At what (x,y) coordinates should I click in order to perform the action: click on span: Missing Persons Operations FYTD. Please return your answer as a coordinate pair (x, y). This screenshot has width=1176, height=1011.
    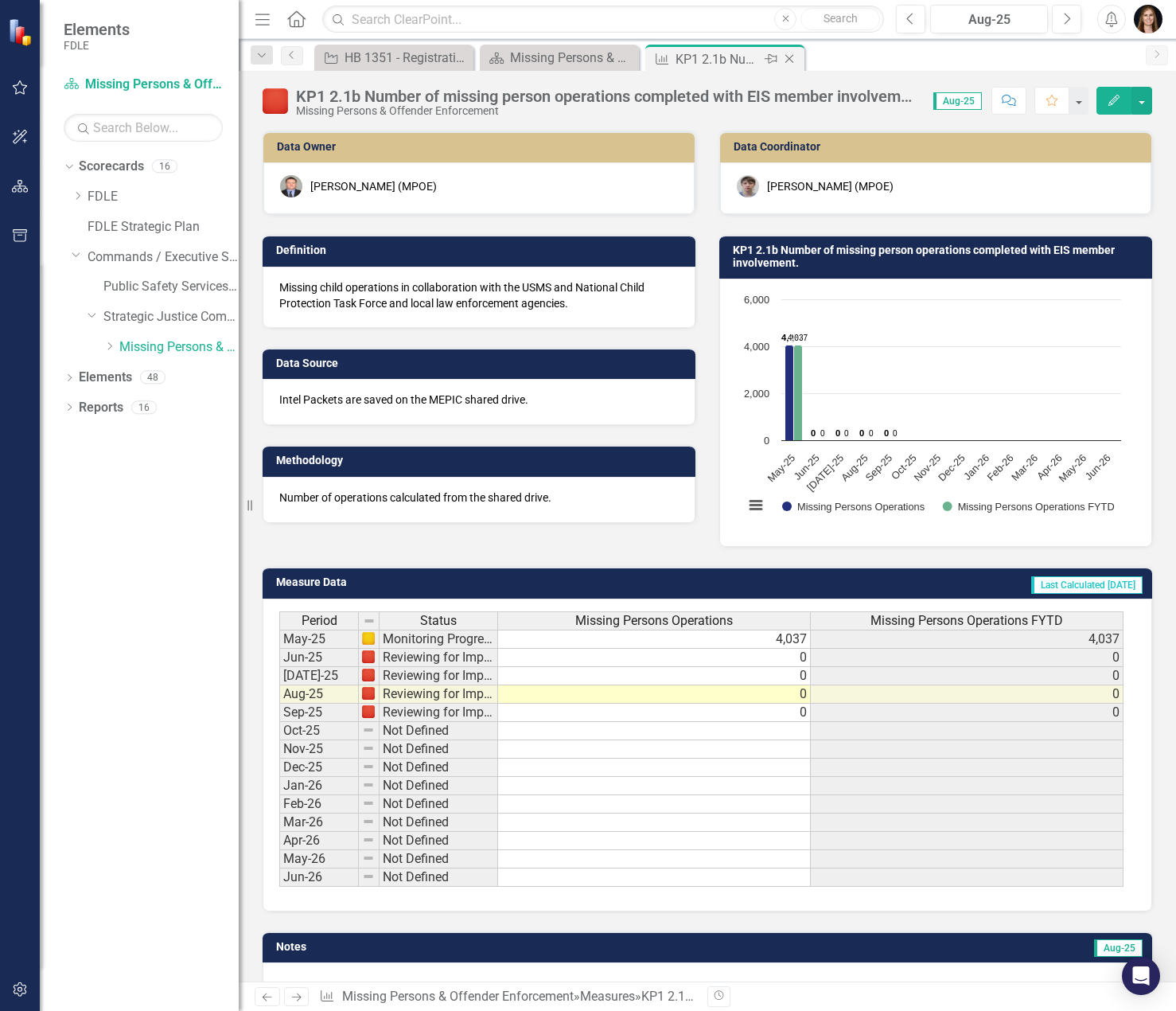
    Looking at the image, I should click on (967, 621).